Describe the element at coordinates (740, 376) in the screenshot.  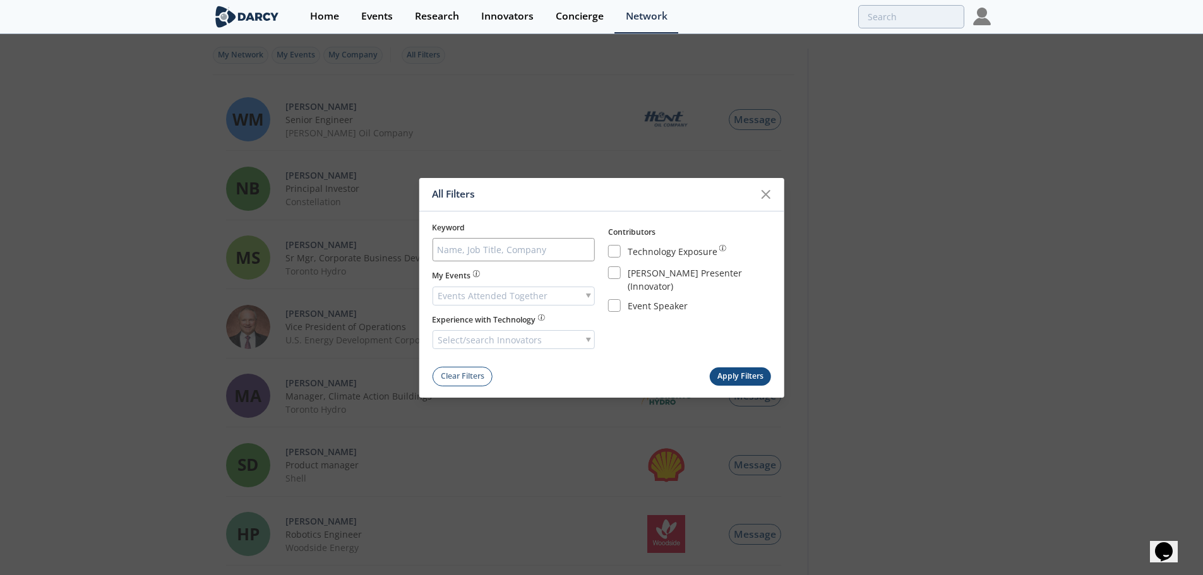
I see `button: Apply Filters` at that location.